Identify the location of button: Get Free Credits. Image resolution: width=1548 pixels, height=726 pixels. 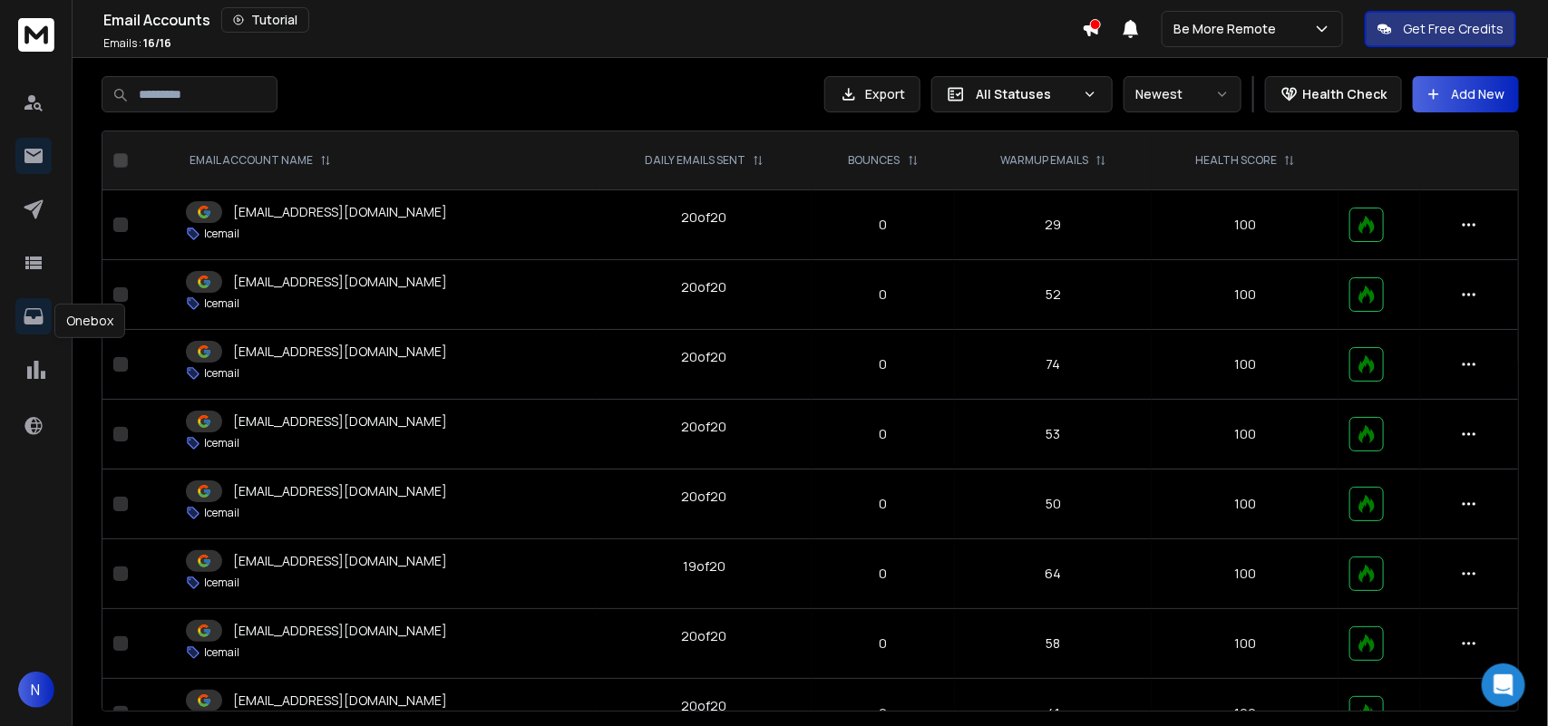
(1440, 29).